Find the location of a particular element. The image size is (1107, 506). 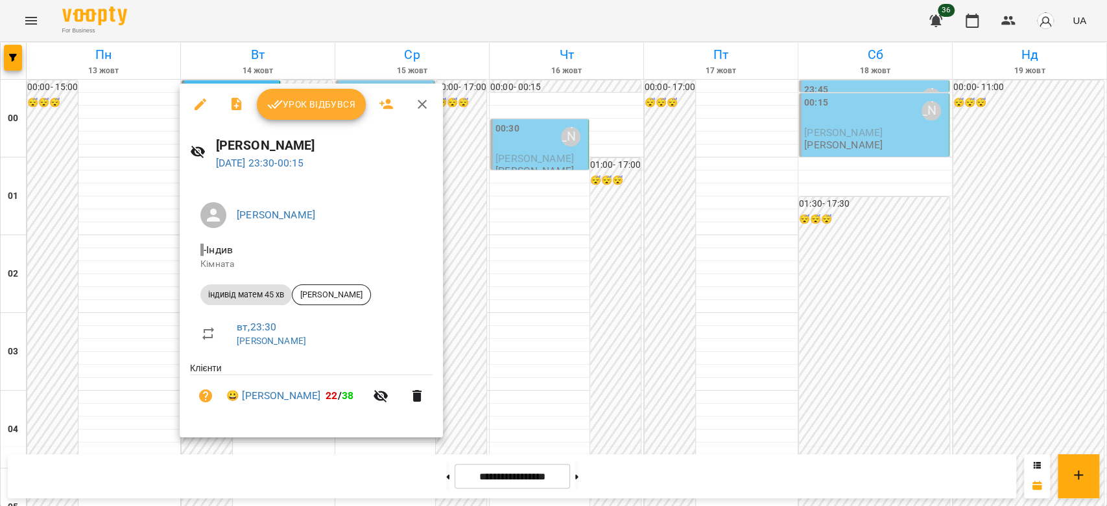

button: Візит ще не сплачено. Додати оплату? is located at coordinates (206, 396).